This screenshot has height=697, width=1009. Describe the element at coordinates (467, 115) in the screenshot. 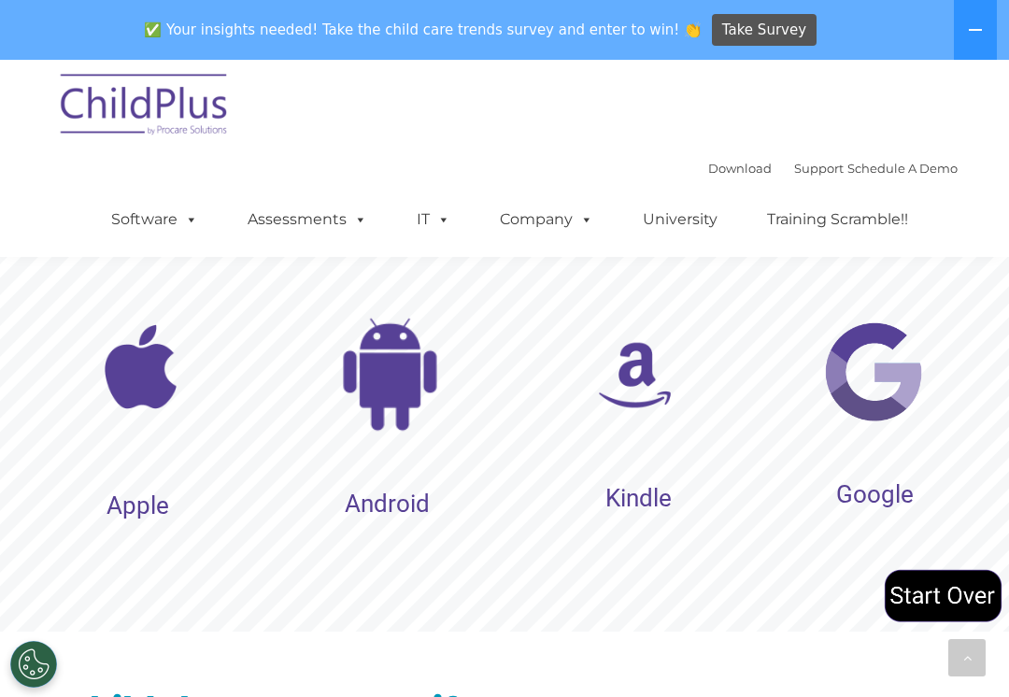

I see `span: Last name` at that location.